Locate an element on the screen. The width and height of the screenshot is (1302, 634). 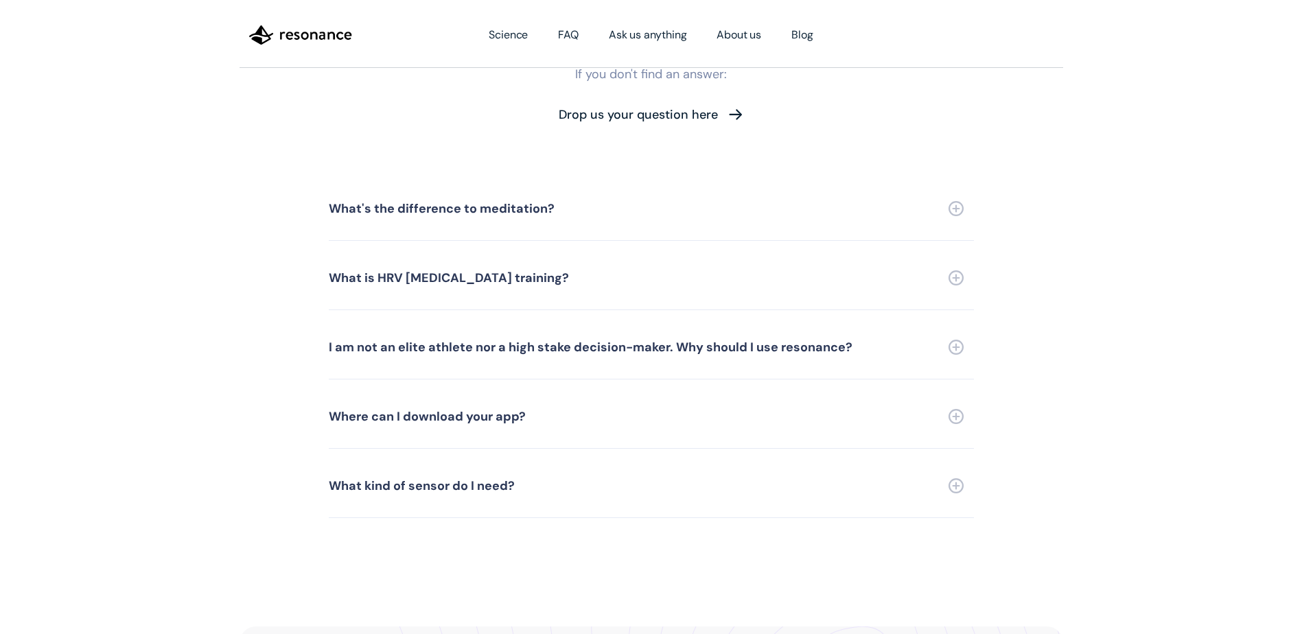
a: What kind of sensor do I need? is located at coordinates (652, 486).